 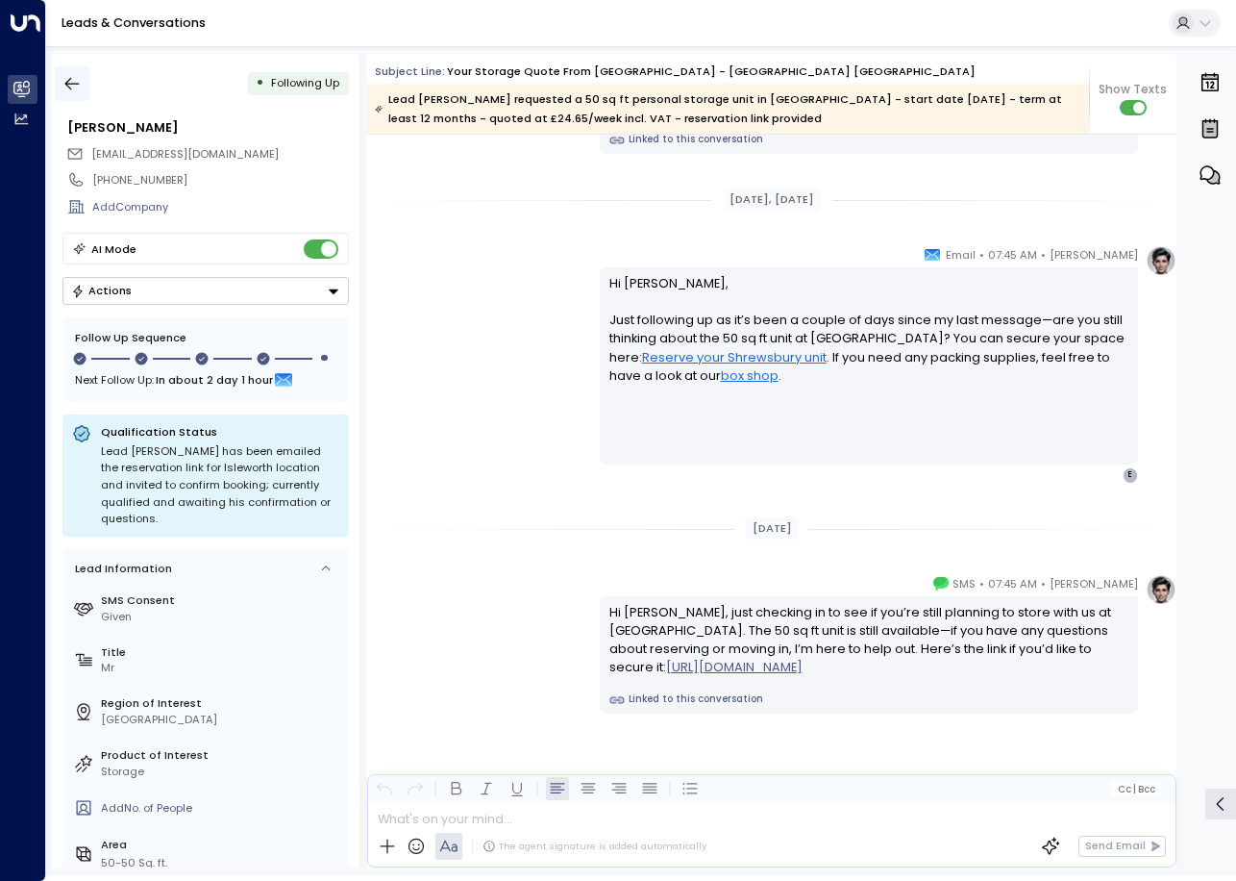 What do you see at coordinates (220, 432) in the screenshot?
I see `p: Qualification Status` at bounding box center [220, 432].